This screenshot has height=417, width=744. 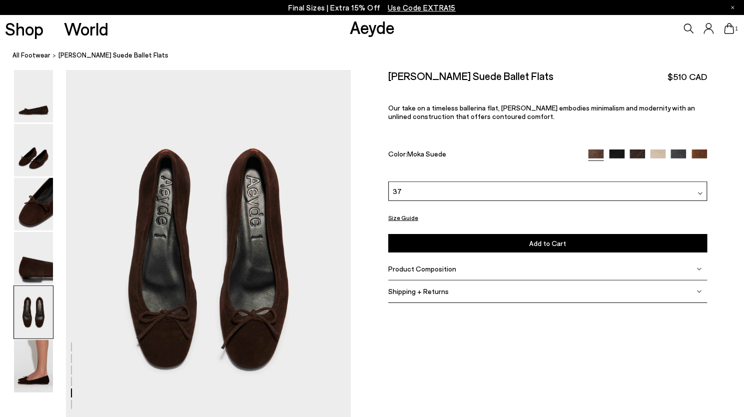 I want to click on span: 1, so click(x=737, y=28).